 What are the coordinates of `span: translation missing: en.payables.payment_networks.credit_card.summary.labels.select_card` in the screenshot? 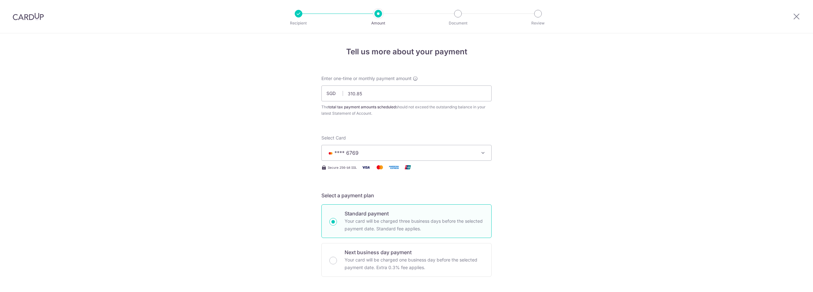 It's located at (334, 138).